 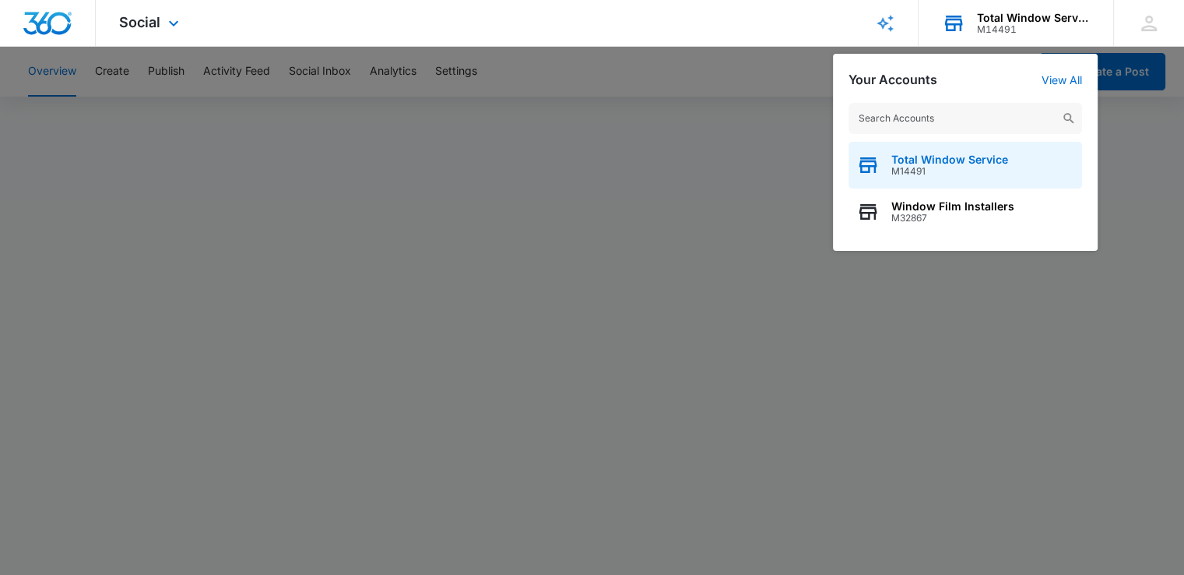 I want to click on button: Window Film InstallersM32867, so click(x=966, y=212).